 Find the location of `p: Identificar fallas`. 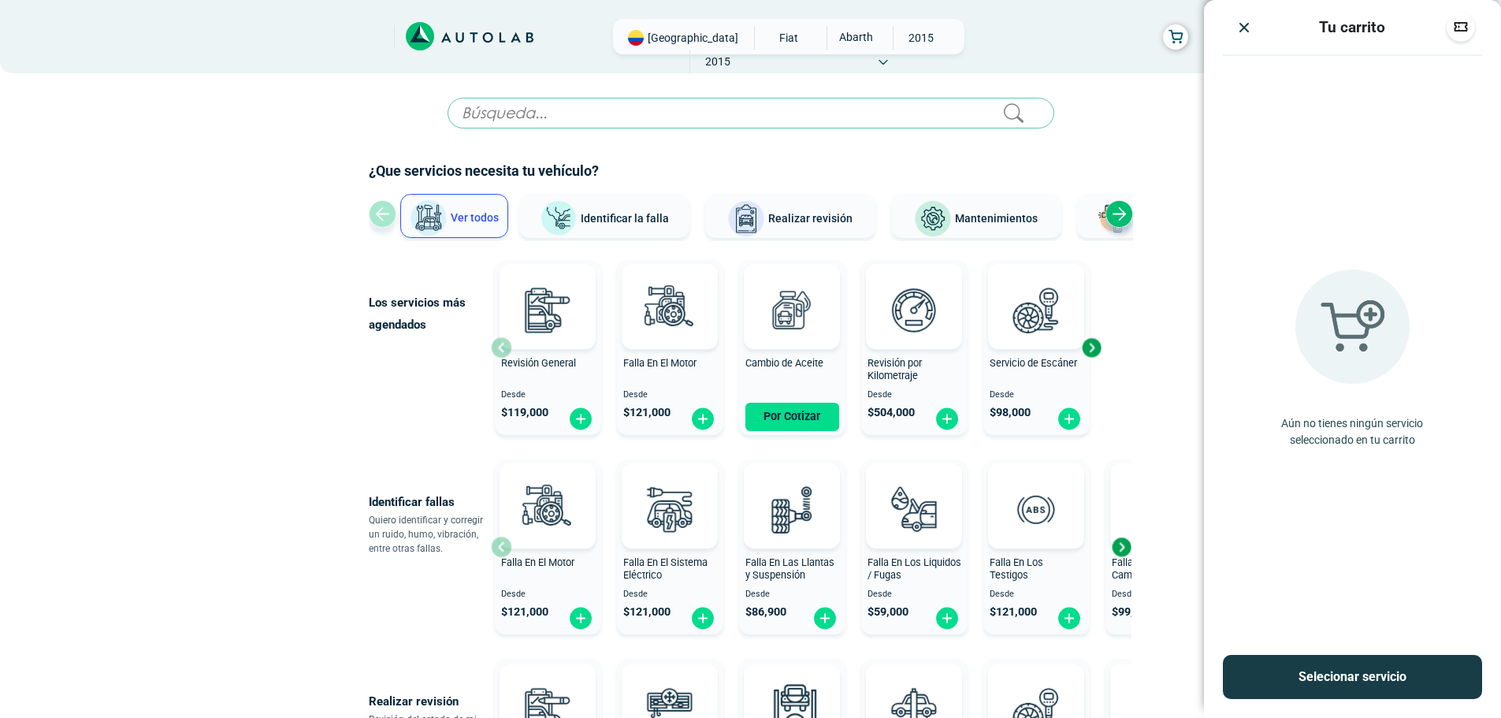

p: Identificar fallas is located at coordinates (430, 502).